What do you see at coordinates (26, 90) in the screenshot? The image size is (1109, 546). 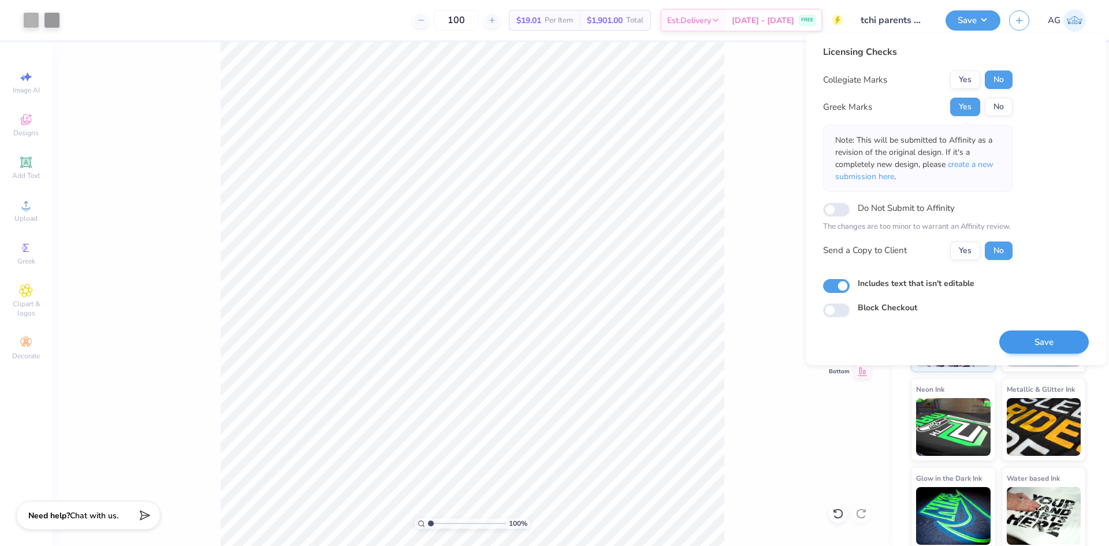 I see `span: Image AI` at bounding box center [26, 90].